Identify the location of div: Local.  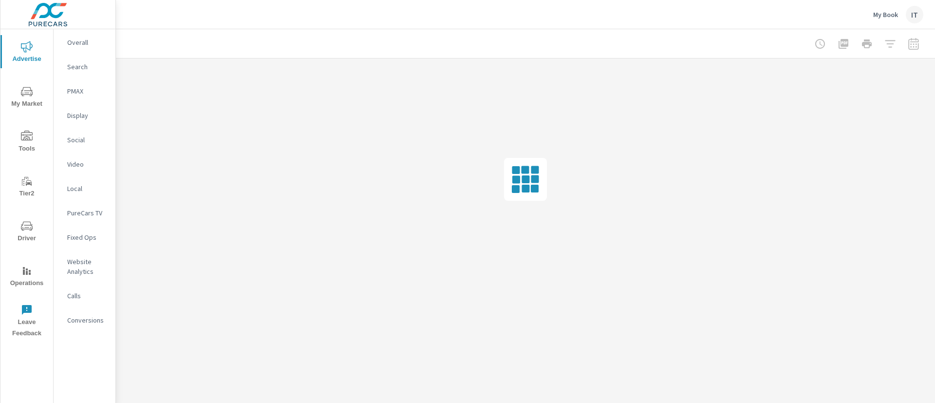
(84, 188).